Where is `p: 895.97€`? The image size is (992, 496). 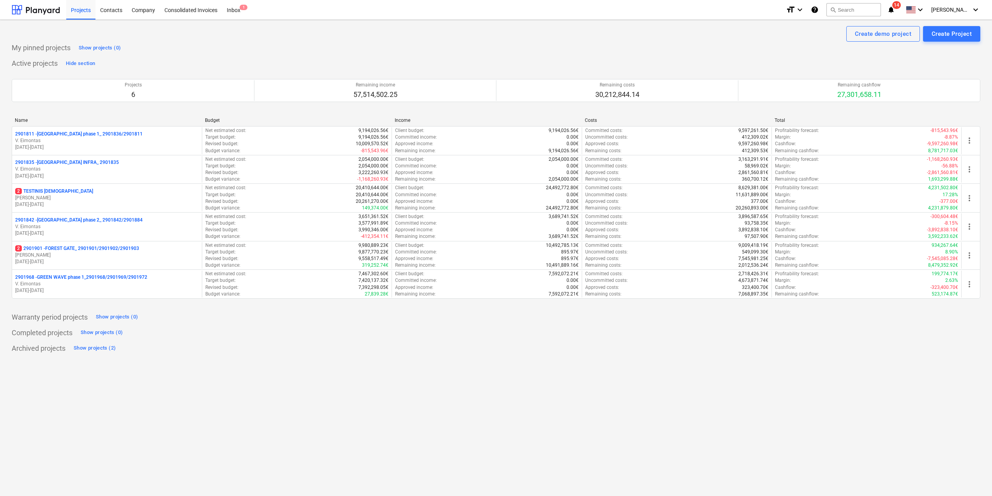
p: 895.97€ is located at coordinates (570, 252).